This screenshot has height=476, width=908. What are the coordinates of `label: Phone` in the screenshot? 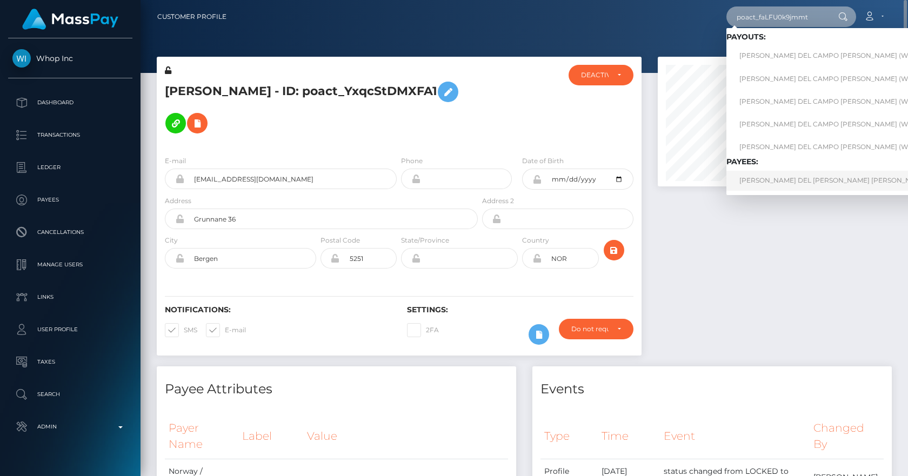 It's located at (412, 161).